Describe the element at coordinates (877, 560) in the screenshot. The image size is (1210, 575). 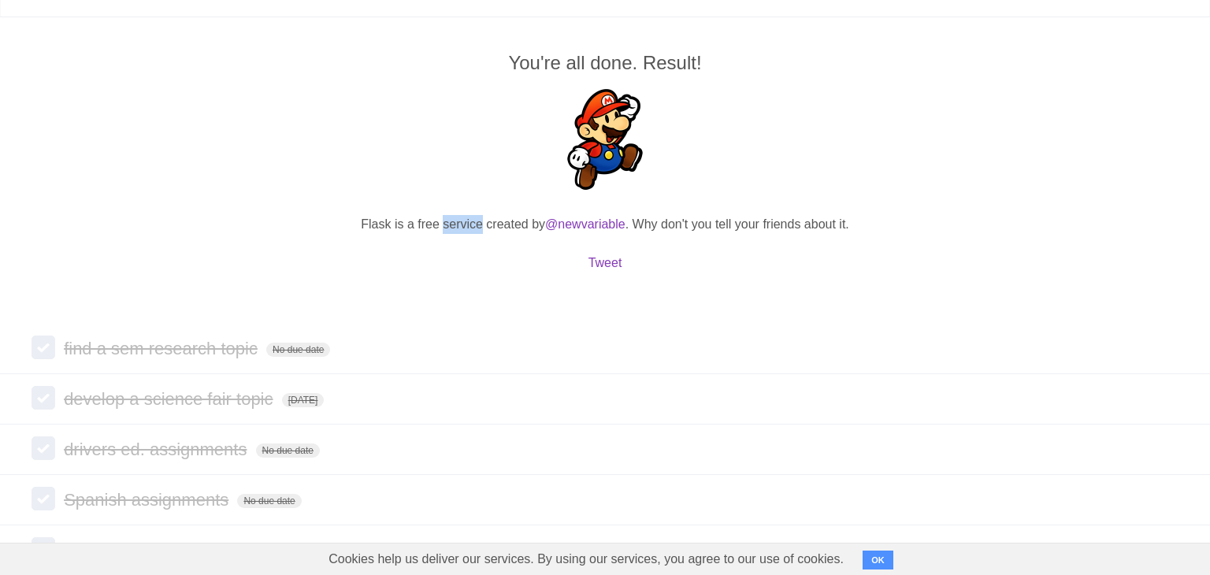
I see `button: OK` at that location.